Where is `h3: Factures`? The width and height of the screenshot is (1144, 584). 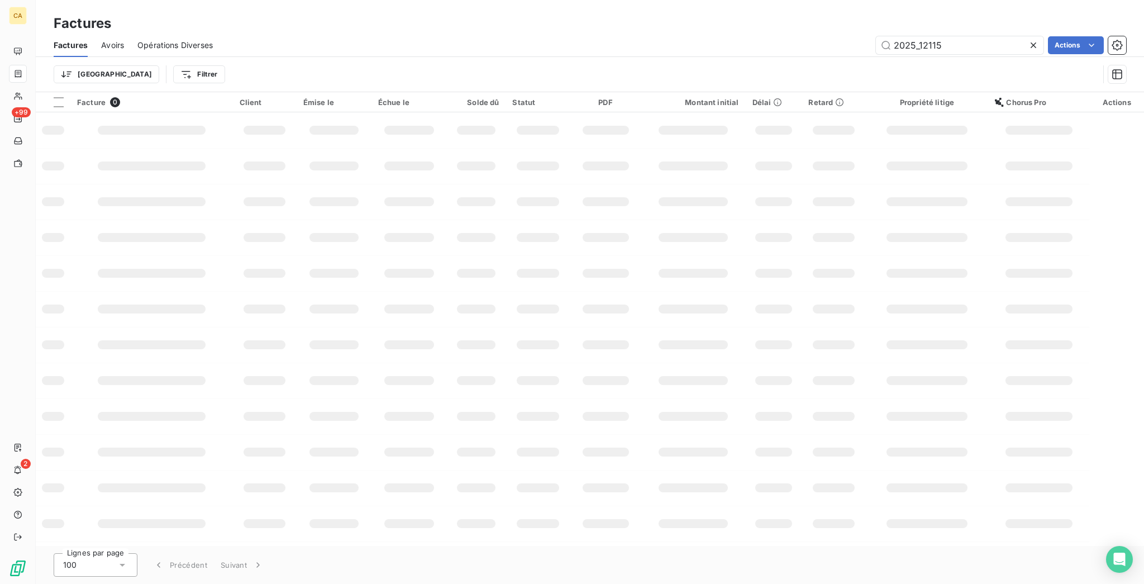 h3: Factures is located at coordinates (82, 23).